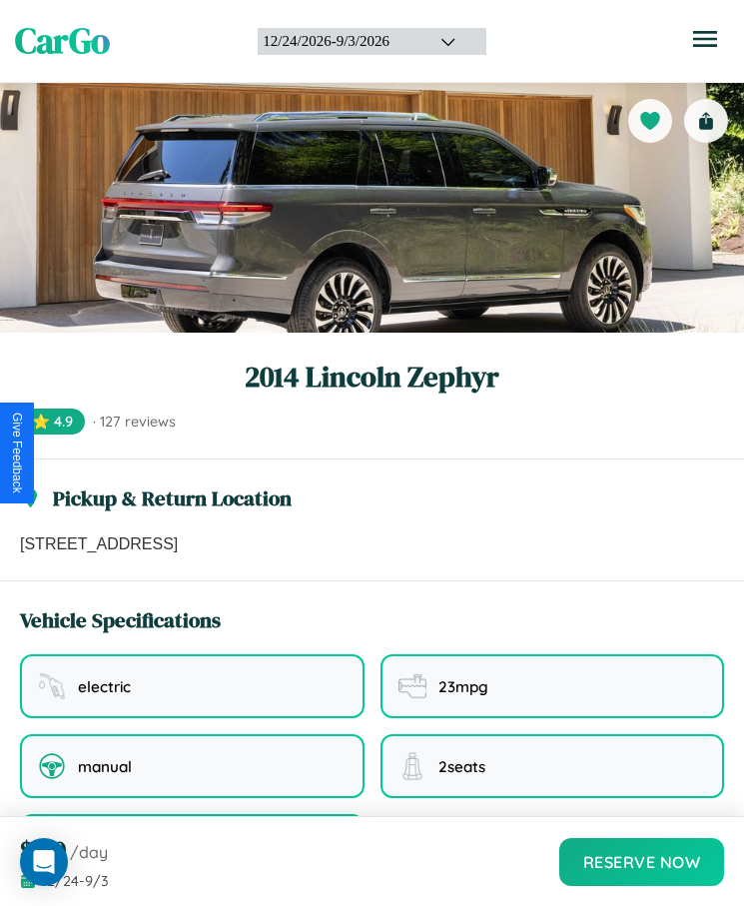  I want to click on img: fuel type, so click(52, 686).